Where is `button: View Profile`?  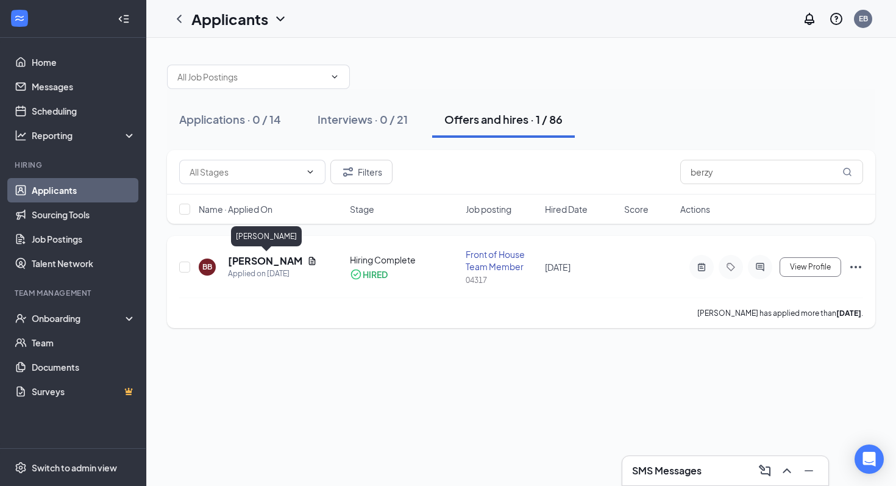
button: View Profile is located at coordinates (810, 267).